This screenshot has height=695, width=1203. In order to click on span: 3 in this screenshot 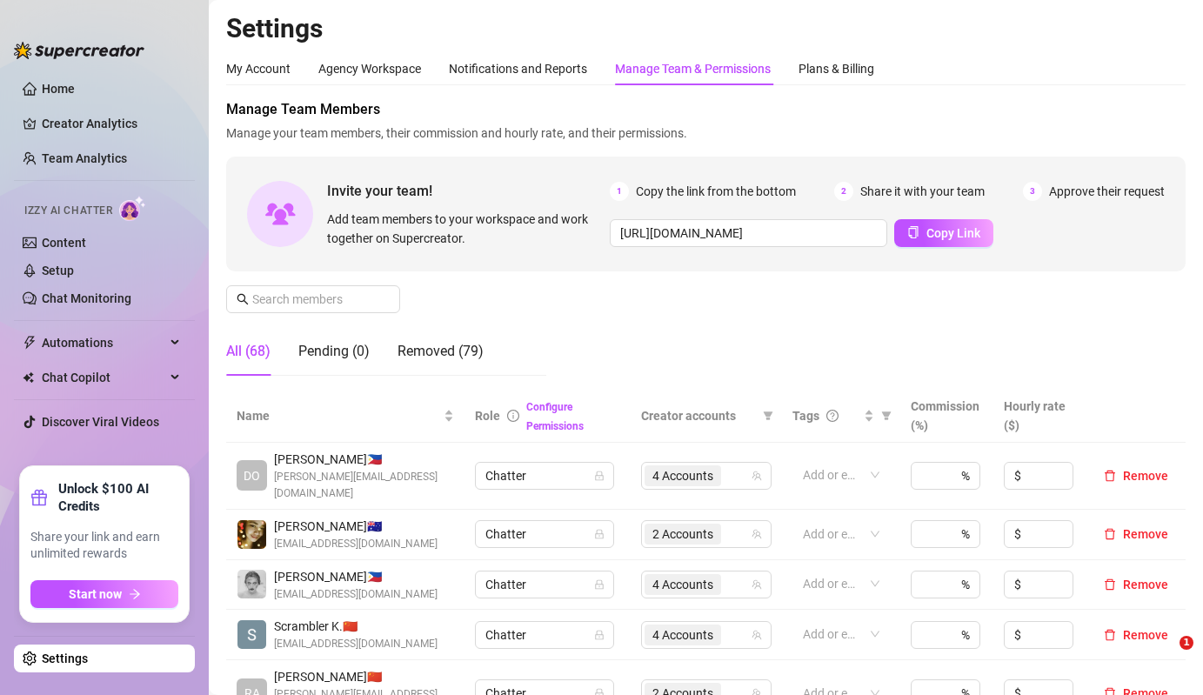, I will do `click(1033, 191)`.